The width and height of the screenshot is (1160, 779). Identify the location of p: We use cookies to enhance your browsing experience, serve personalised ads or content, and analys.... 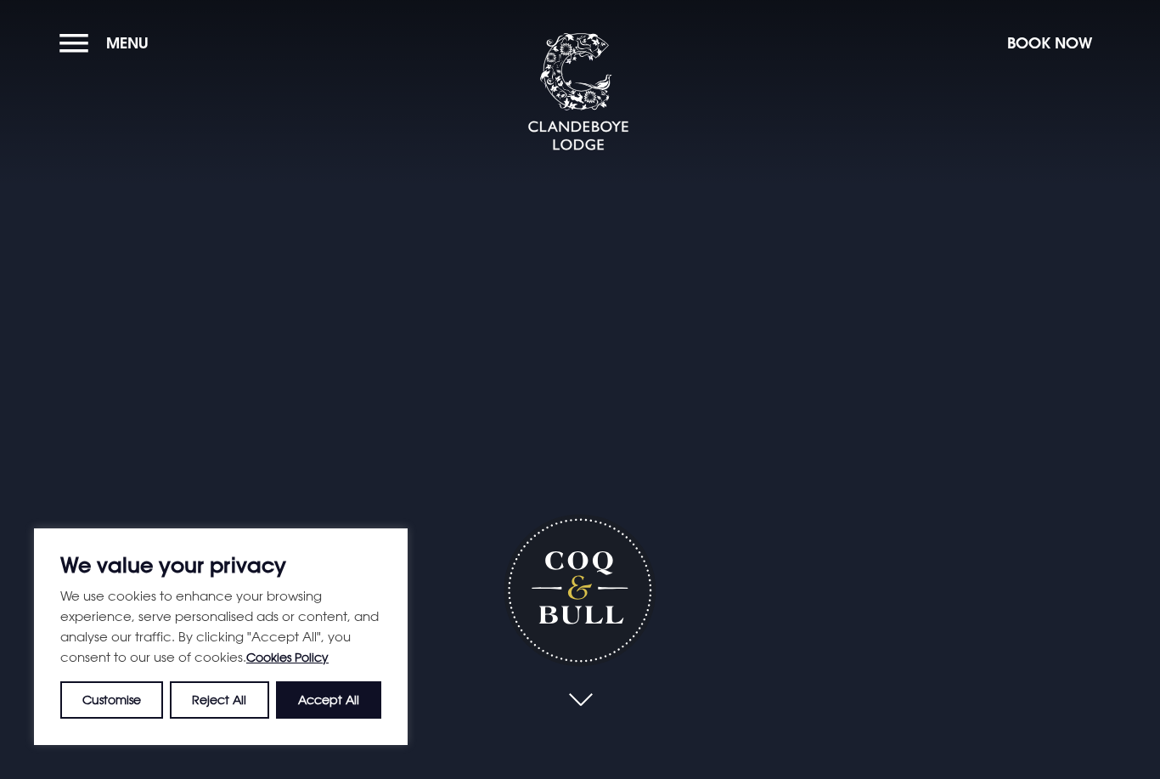
(221, 626).